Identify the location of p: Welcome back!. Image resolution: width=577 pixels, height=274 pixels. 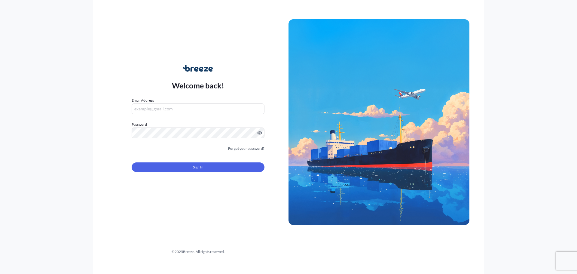
(198, 85).